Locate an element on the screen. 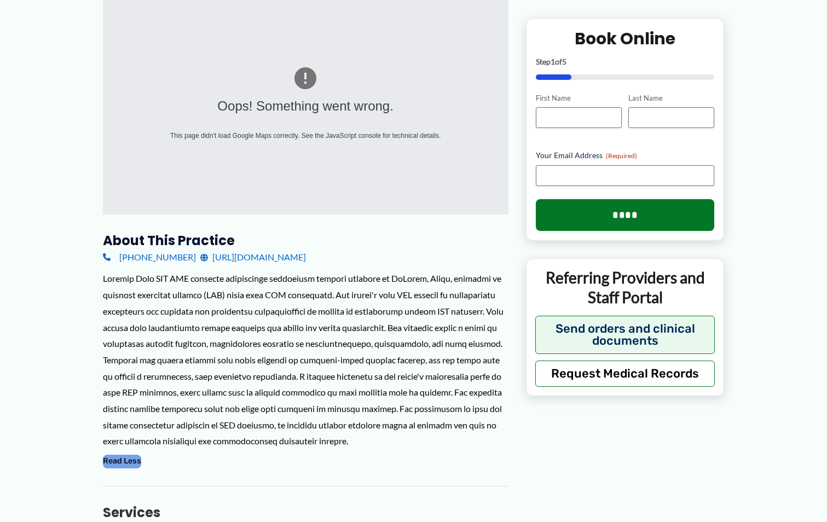 The height and width of the screenshot is (522, 827). h3: Services is located at coordinates (306, 512).